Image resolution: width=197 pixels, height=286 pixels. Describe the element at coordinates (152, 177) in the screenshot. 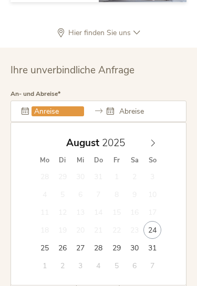

I see `span: August 3, 2025` at that location.